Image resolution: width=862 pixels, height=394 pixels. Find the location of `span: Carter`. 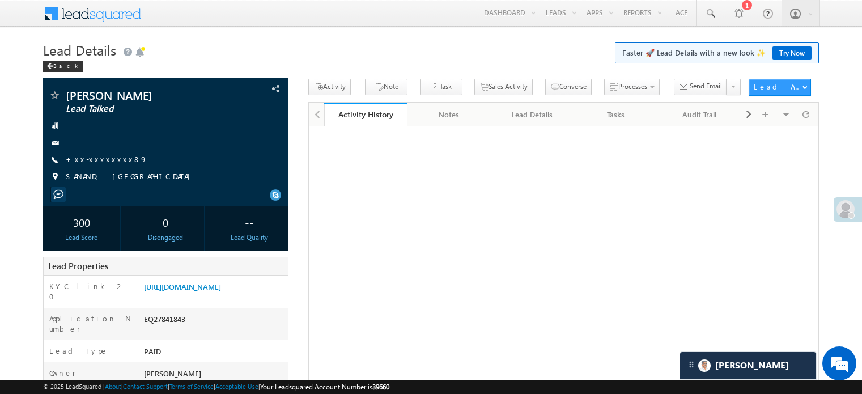

span: Carter is located at coordinates (752, 365).